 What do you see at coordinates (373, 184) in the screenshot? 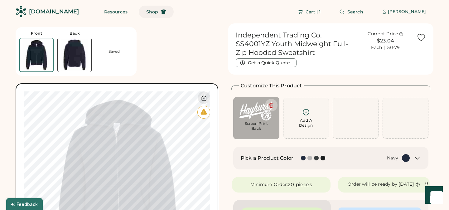
I see `div: Order will be ready by` at bounding box center [373, 184].